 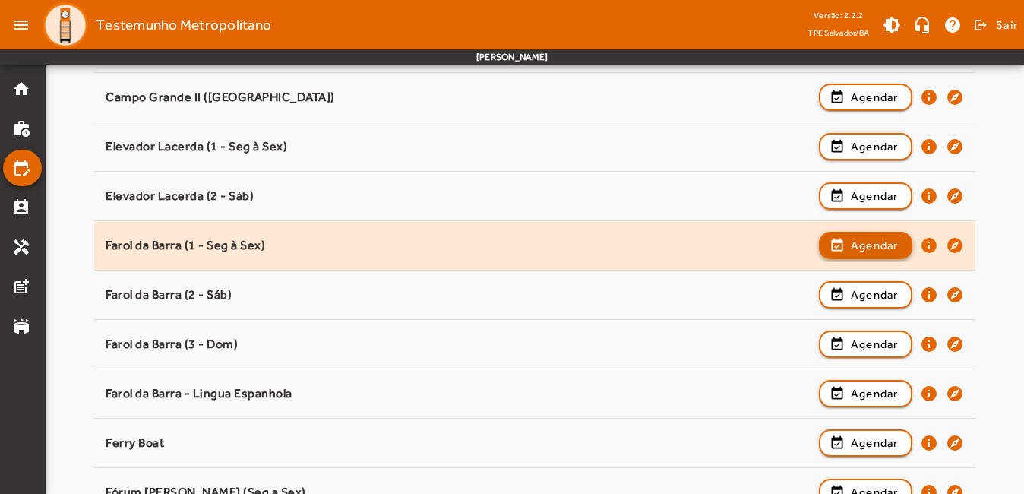 What do you see at coordinates (458, 443) in the screenshot?
I see `div: Ferry Boat` at bounding box center [458, 443].